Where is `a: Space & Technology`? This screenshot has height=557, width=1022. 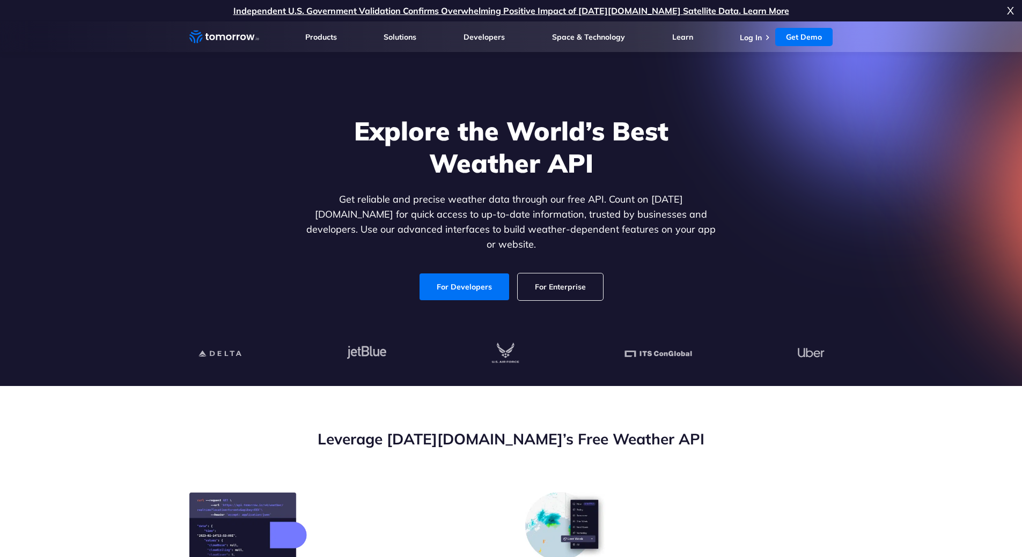
a: Space & Technology is located at coordinates (588, 37).